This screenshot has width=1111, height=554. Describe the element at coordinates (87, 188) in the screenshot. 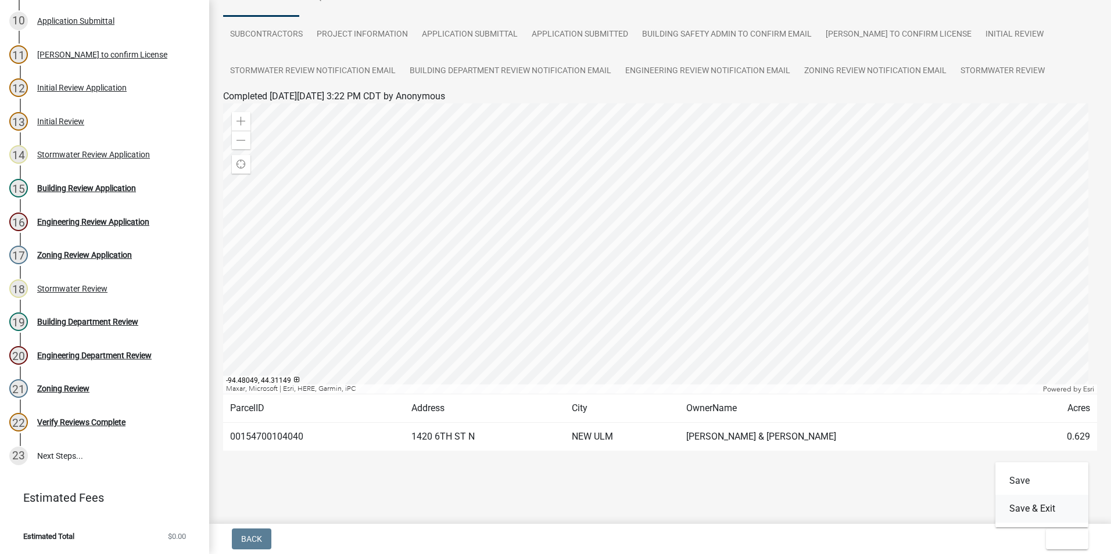

I see `div: Building Review Application` at that location.